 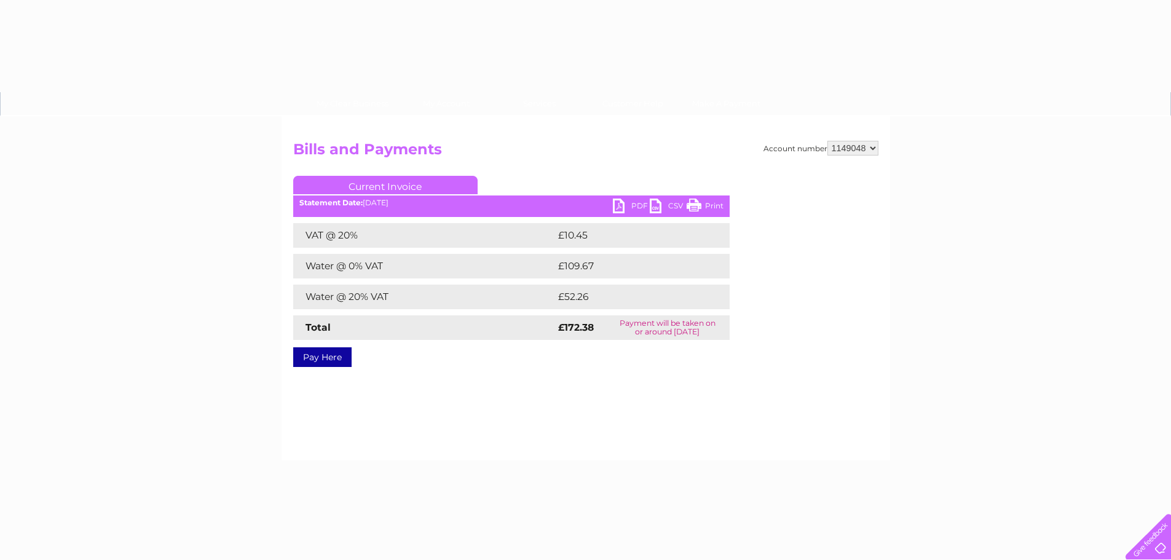 What do you see at coordinates (424, 266) in the screenshot?
I see `td: Water @ 0% VAT` at bounding box center [424, 266].